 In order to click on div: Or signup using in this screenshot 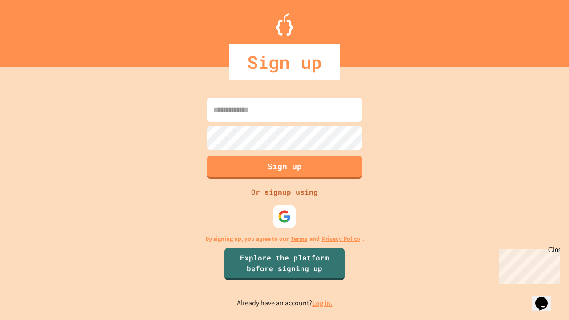, I will do `click(284, 192)`.